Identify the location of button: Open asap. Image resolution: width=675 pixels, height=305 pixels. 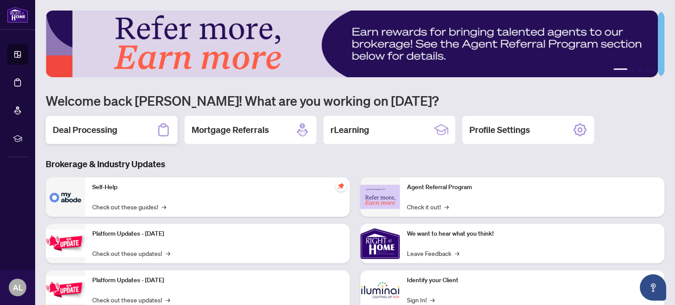
(653, 288).